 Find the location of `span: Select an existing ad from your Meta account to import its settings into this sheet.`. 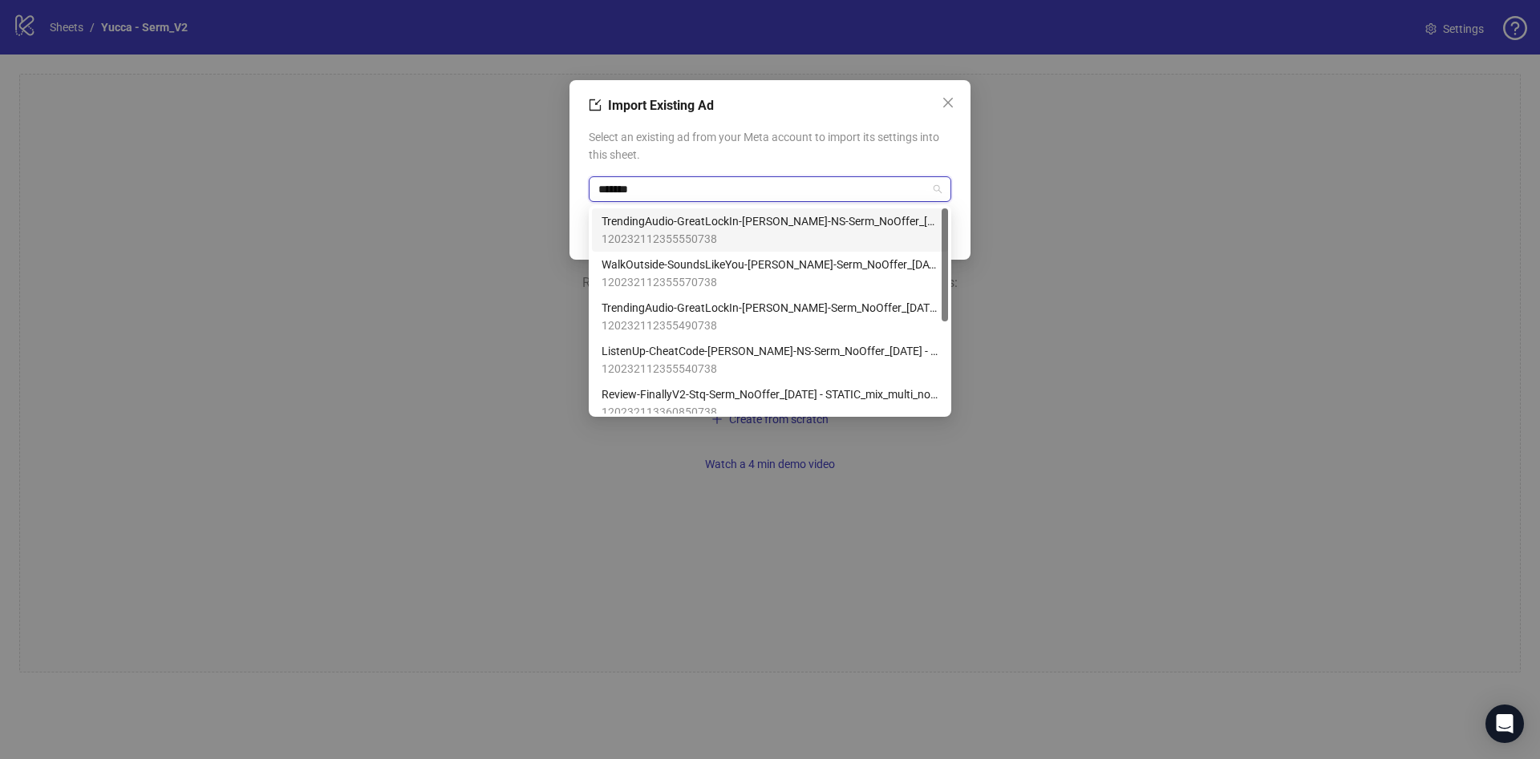

span: Select an existing ad from your Meta account to import its settings into this sheet. is located at coordinates (770, 146).